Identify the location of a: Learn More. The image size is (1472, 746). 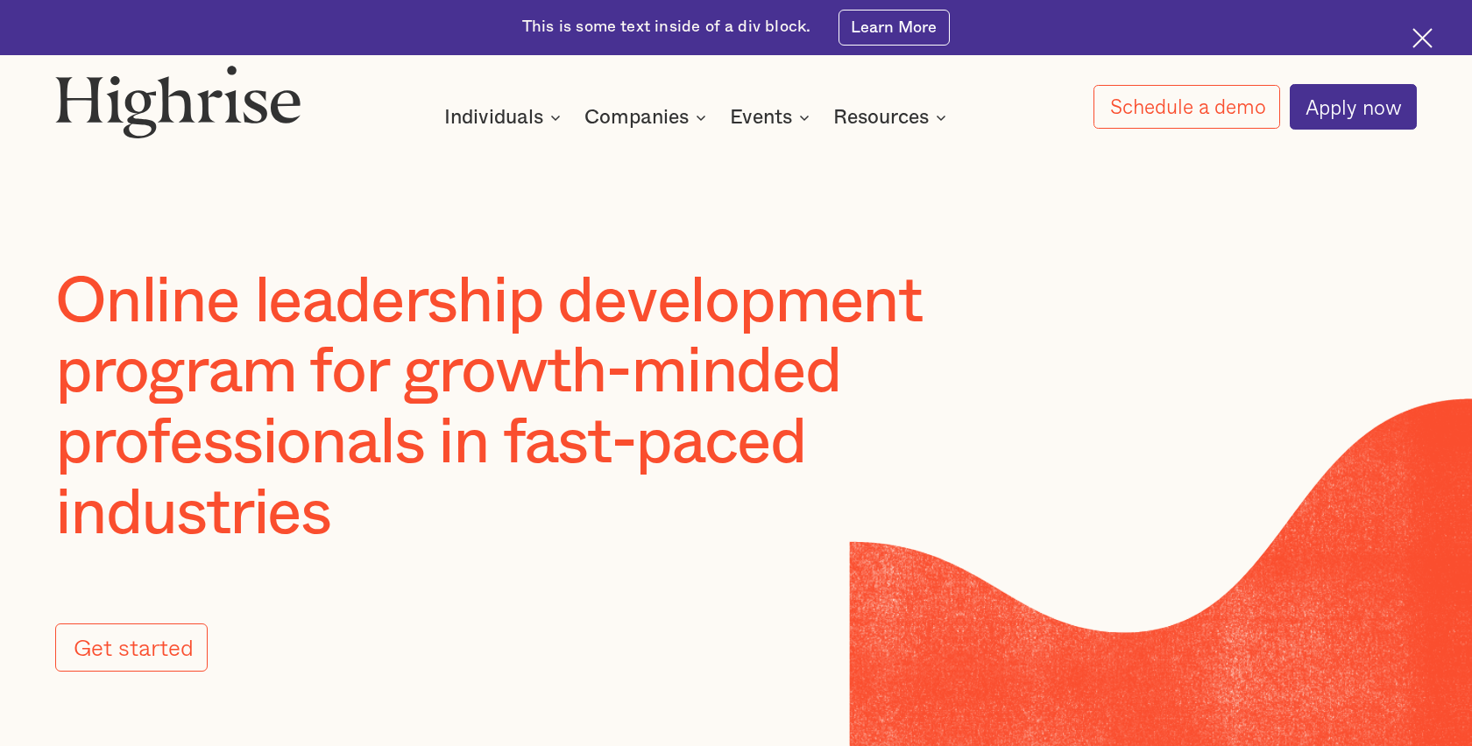
(894, 27).